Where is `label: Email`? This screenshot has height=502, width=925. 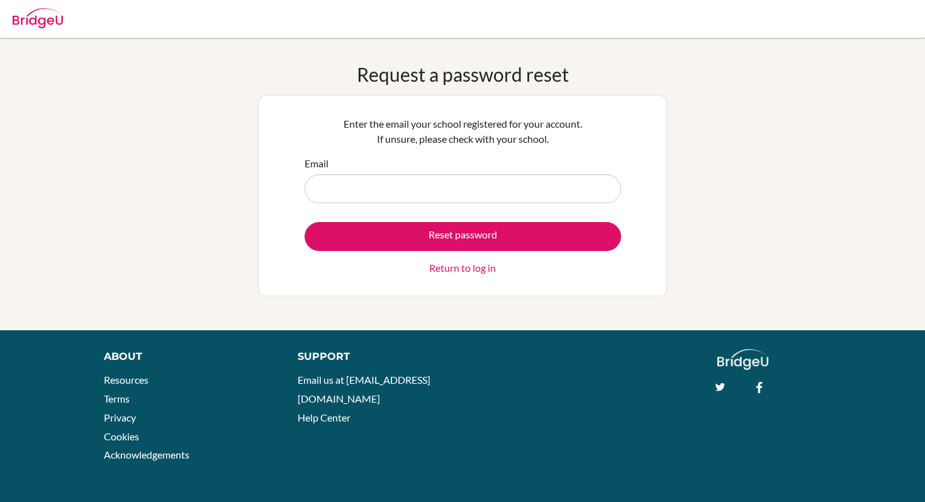
label: Email is located at coordinates (317, 164).